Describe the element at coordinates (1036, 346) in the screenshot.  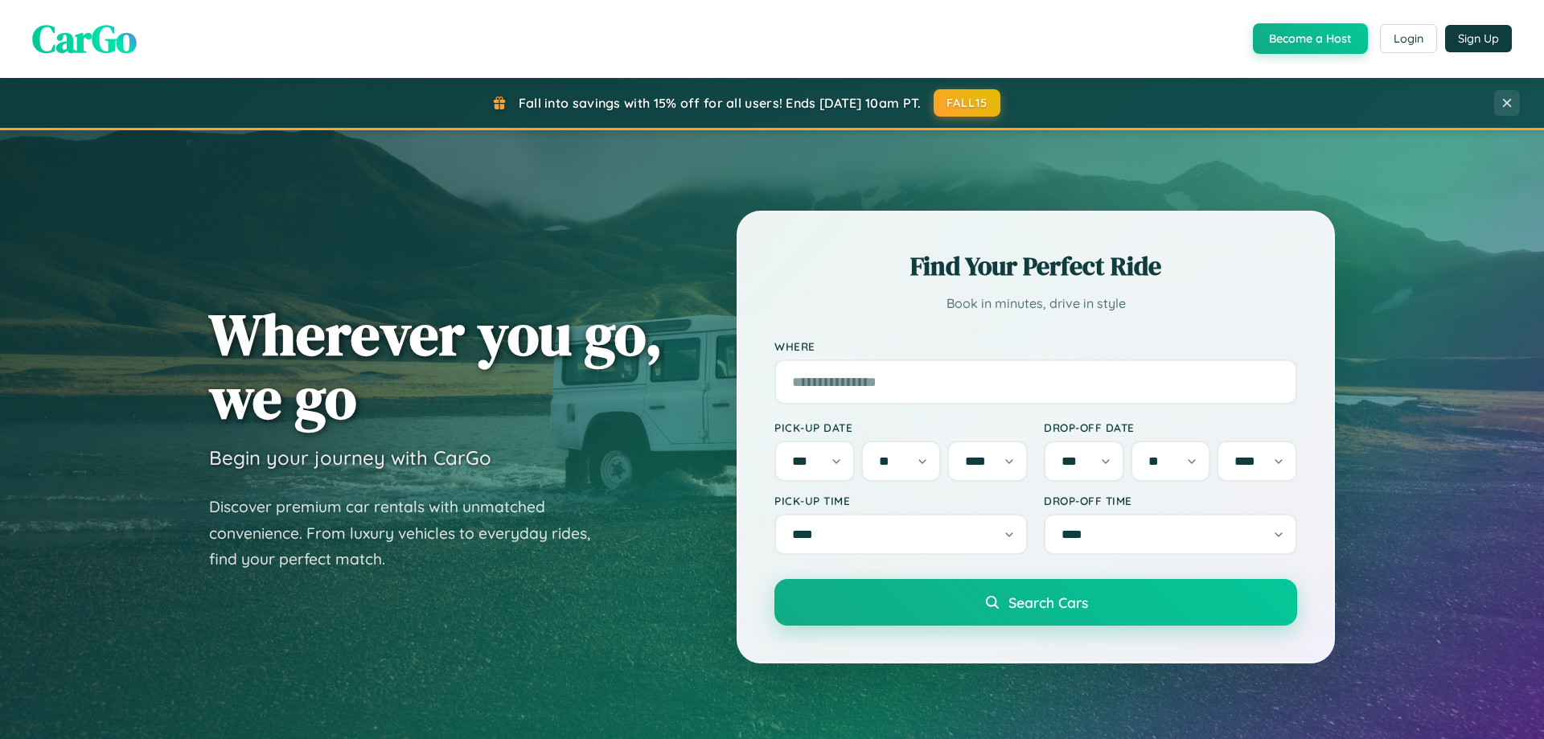
I see `label: Where` at that location.